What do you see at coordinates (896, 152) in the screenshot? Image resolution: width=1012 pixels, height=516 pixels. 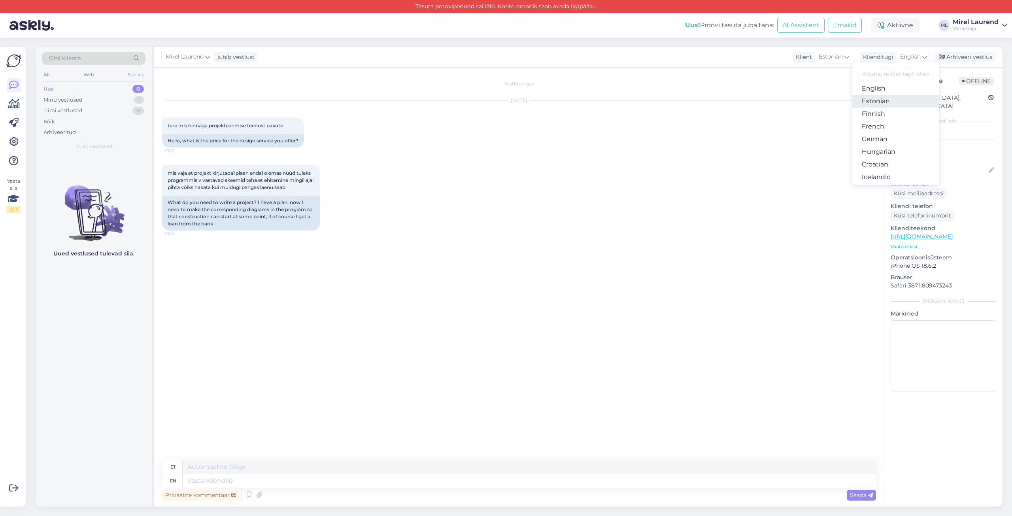 I see `a: Hungarian` at bounding box center [896, 152].